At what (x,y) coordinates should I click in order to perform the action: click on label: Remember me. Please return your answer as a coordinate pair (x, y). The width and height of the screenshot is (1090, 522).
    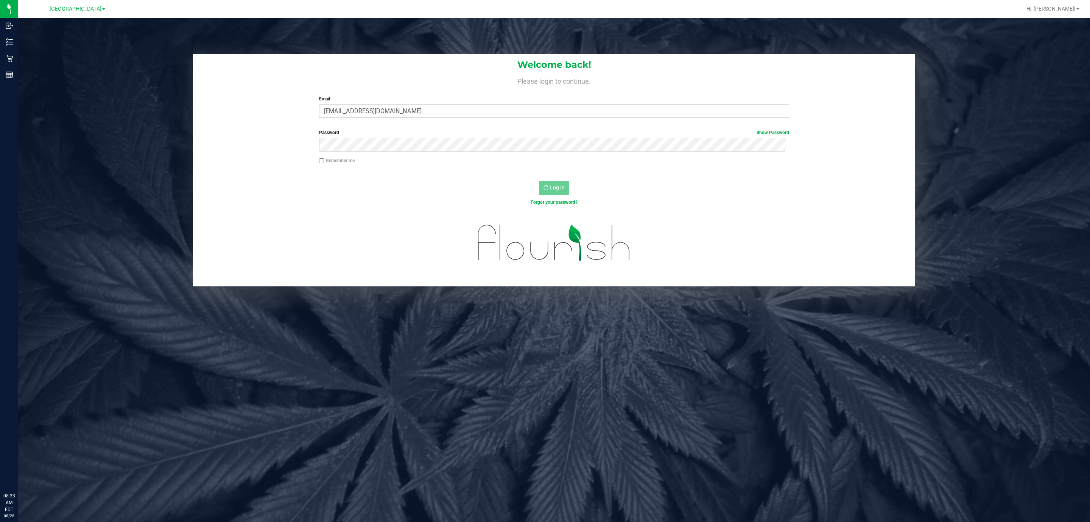
    Looking at the image, I should click on (337, 161).